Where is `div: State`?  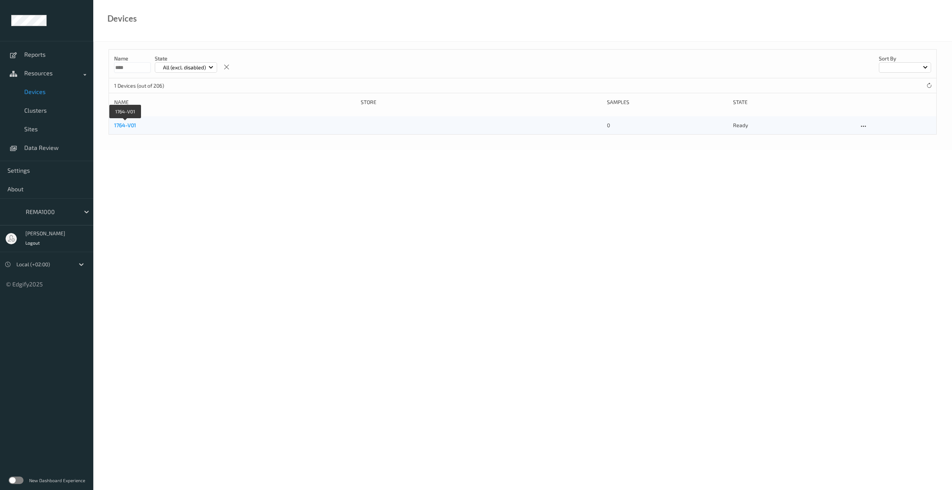
div: State is located at coordinates (793, 102).